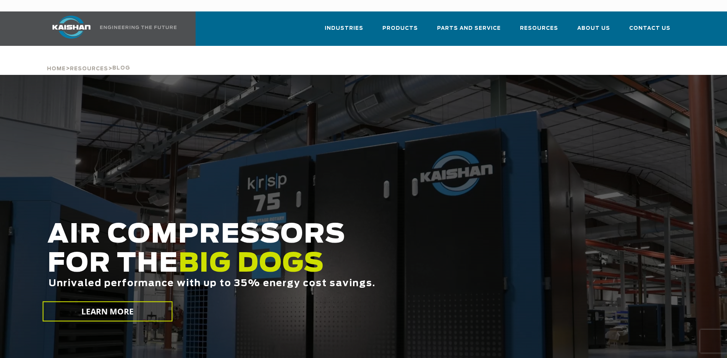 Image resolution: width=727 pixels, height=358 pixels. I want to click on span: Contact Us, so click(650, 28).